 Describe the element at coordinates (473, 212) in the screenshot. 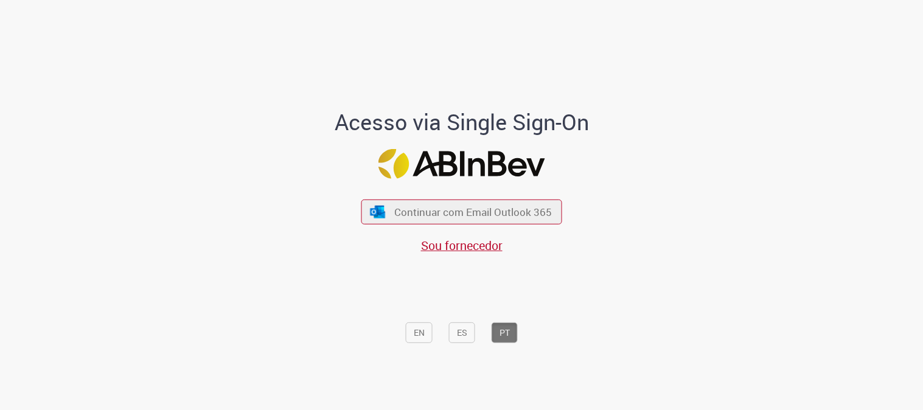

I see `span: Continuar com Email Outlook 365` at that location.